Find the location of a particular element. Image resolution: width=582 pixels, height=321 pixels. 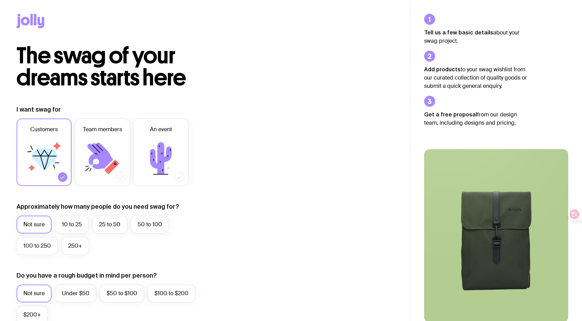

label: Do you have a rough budget in mind per person? is located at coordinates (87, 275).